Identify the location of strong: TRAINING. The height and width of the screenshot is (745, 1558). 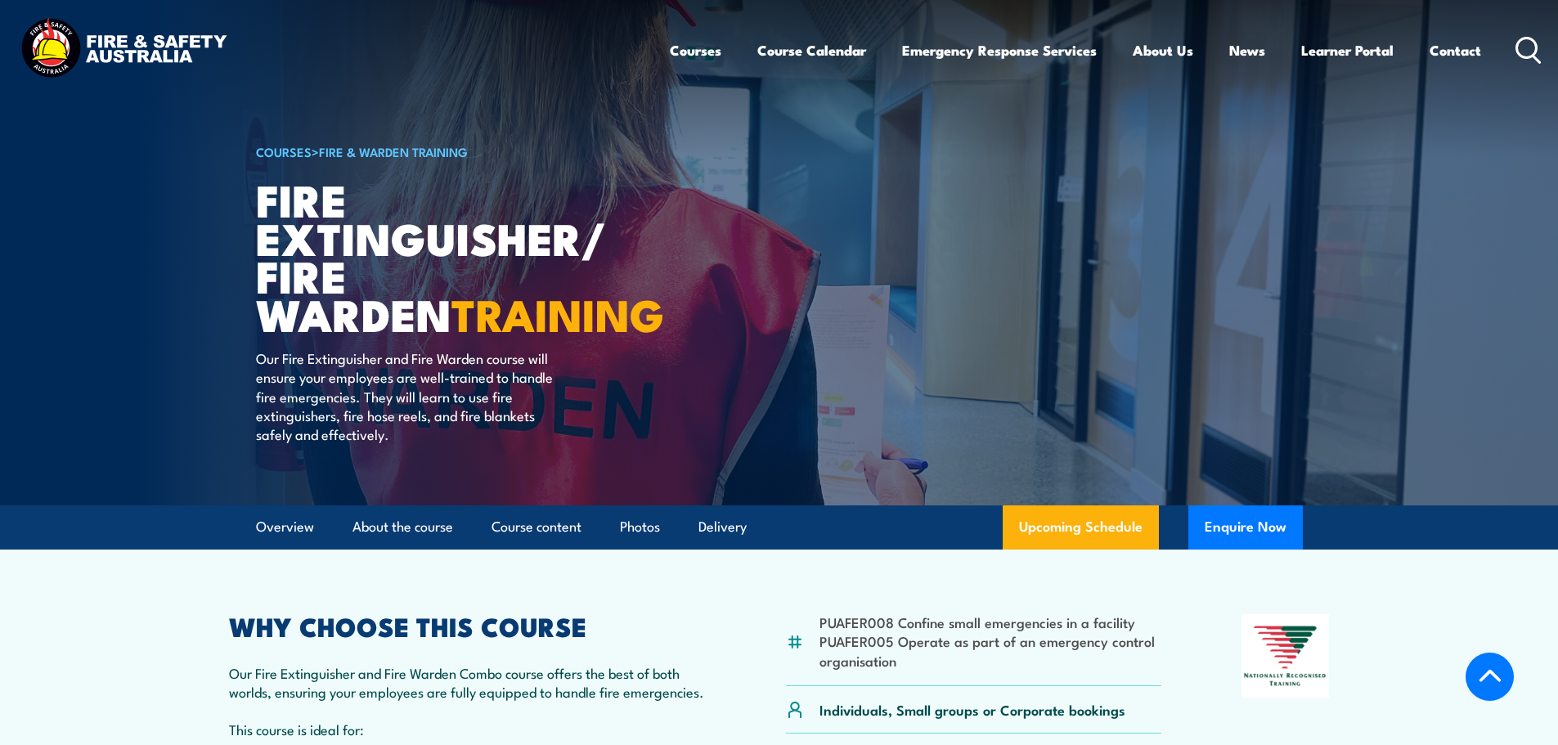
(558, 312).